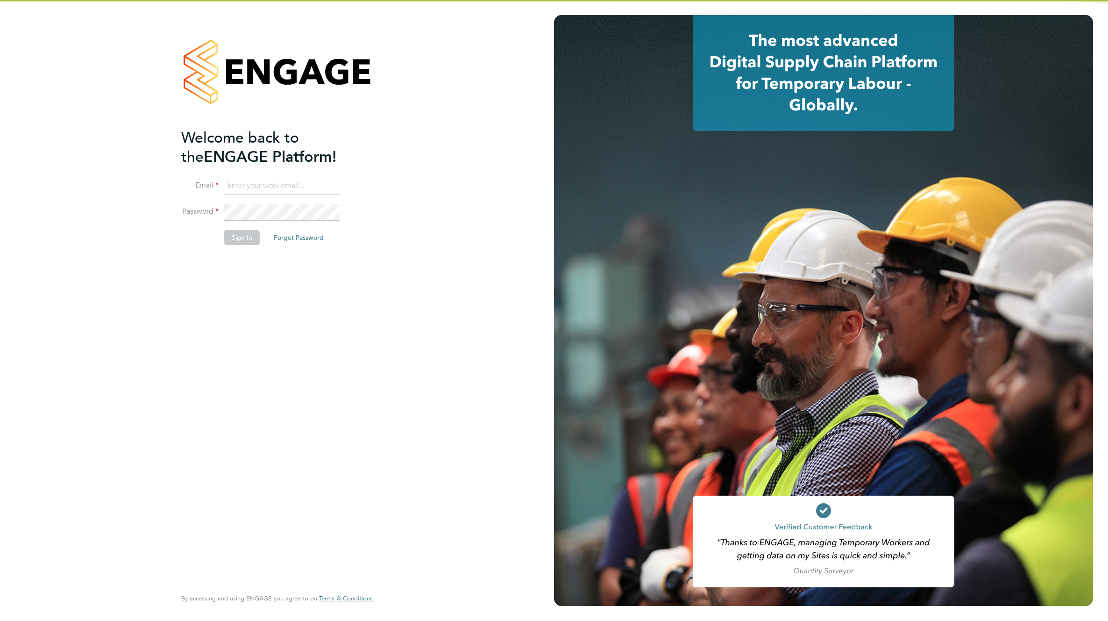  I want to click on button: Forgot Password, so click(299, 237).